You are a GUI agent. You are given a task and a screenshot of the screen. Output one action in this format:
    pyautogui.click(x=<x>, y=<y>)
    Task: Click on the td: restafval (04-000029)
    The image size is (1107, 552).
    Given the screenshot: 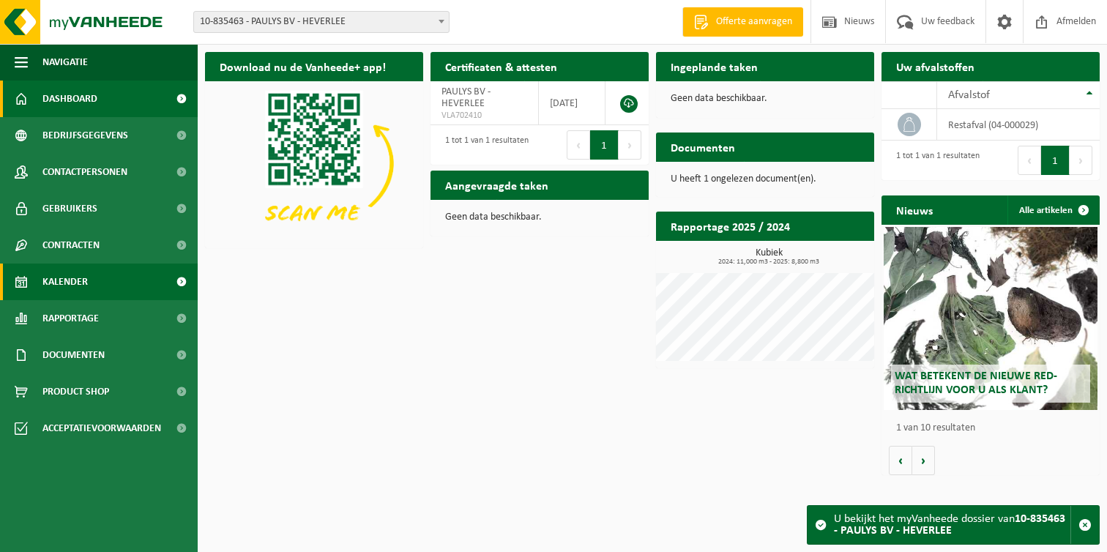 What is the action you would take?
    pyautogui.click(x=1018, y=124)
    